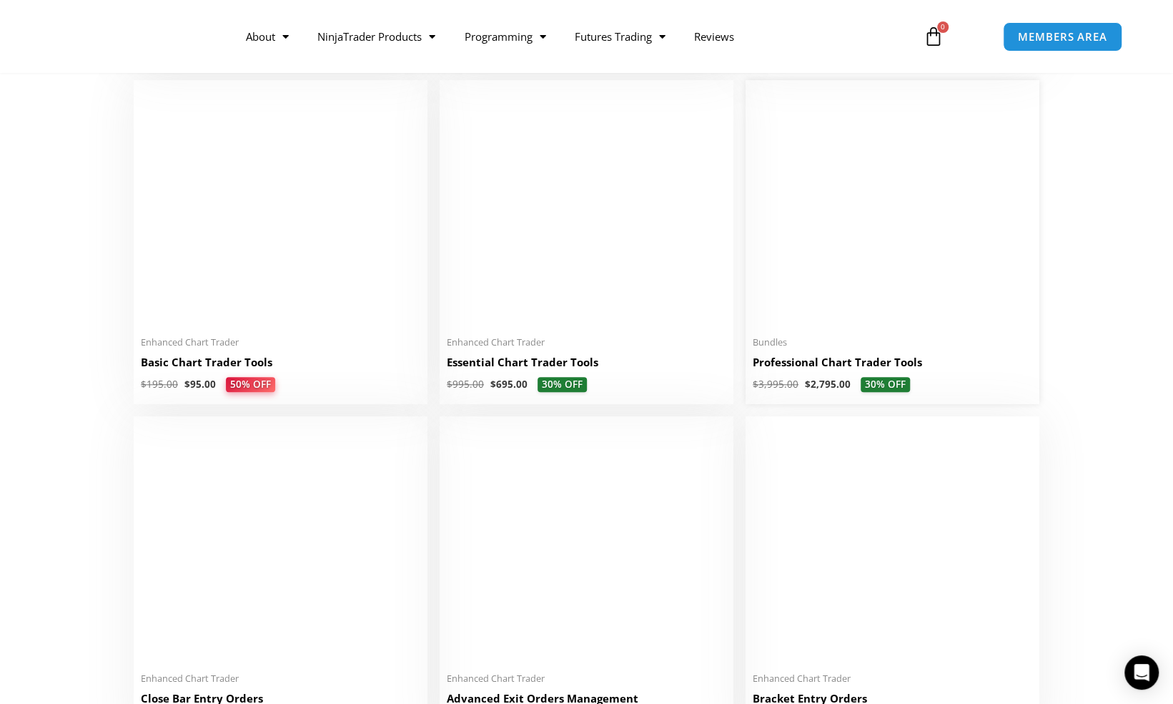  I want to click on h2: Professional Chart Trader Tools, so click(892, 362).